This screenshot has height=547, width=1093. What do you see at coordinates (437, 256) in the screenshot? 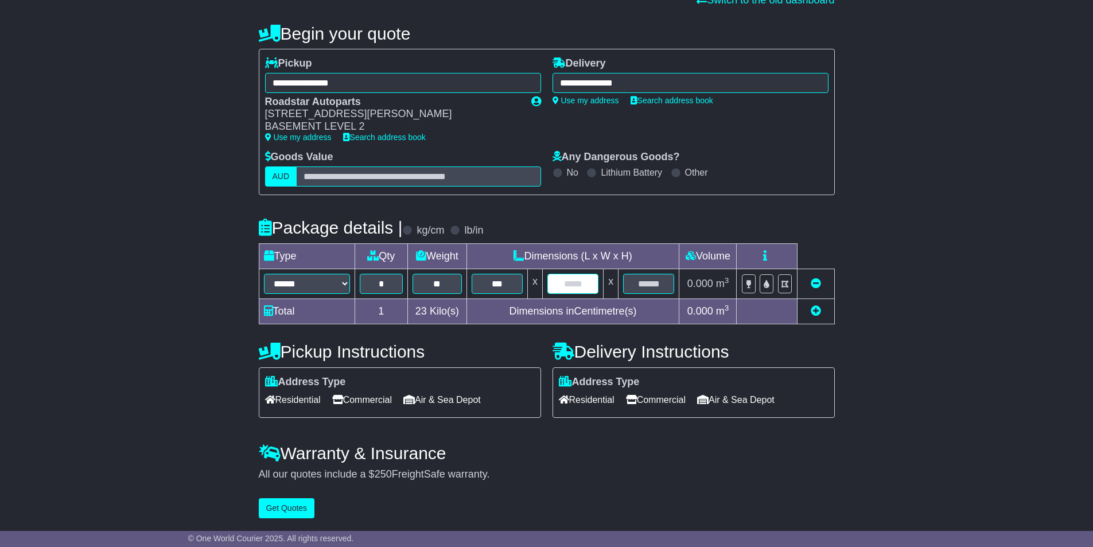
I see `td: Weight` at bounding box center [437, 256].